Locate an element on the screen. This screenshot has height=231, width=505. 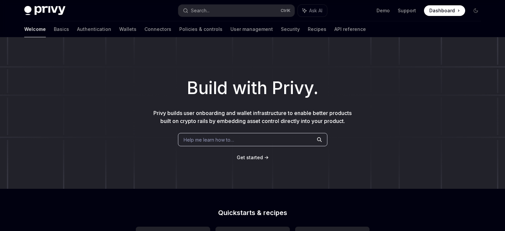
span: Privy builds user onboarding and wallet infrastructure to enable better products built on crypto ... is located at coordinates (252, 117).